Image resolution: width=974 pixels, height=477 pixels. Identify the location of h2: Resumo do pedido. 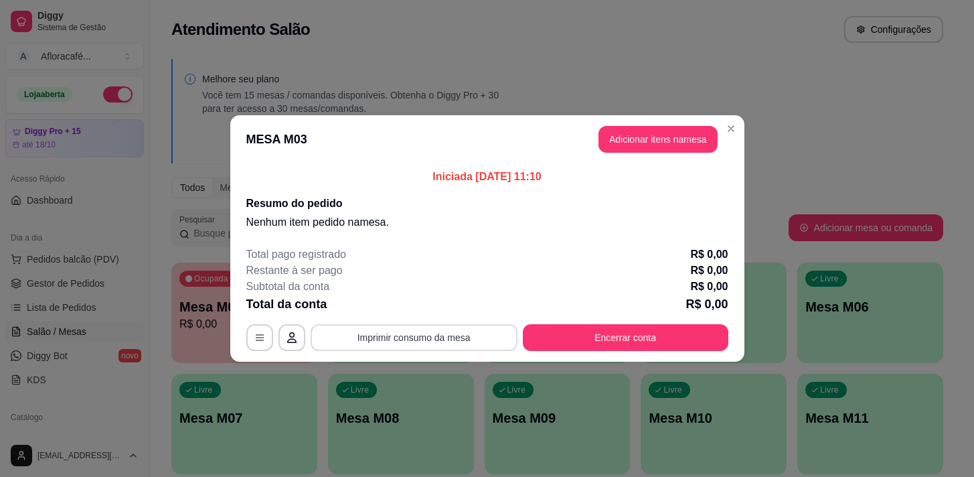
(487, 204).